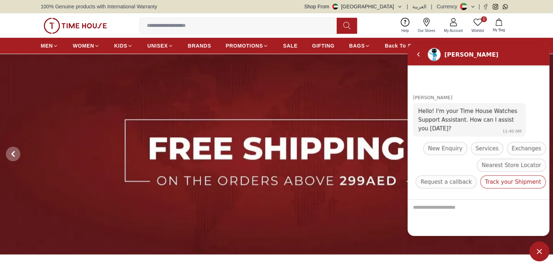  What do you see at coordinates (356, 46) in the screenshot?
I see `span: BAGS` at bounding box center [356, 46].